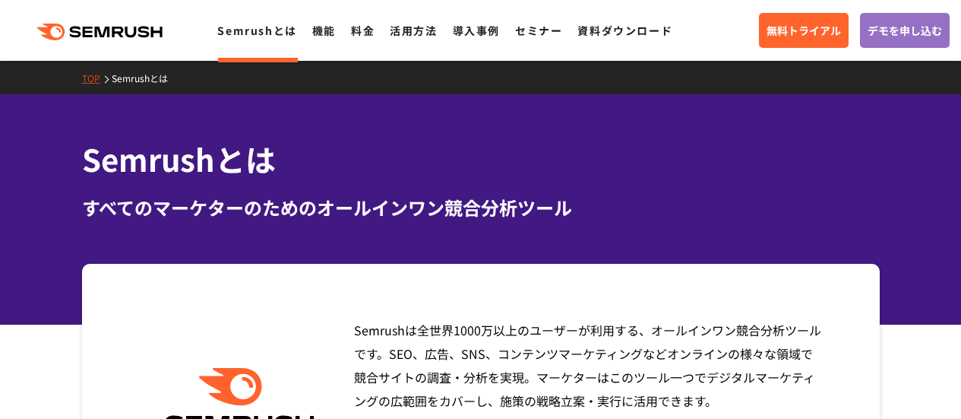 Image resolution: width=961 pixels, height=419 pixels. Describe the element at coordinates (804, 30) in the screenshot. I see `a: 無料トライアル` at that location.